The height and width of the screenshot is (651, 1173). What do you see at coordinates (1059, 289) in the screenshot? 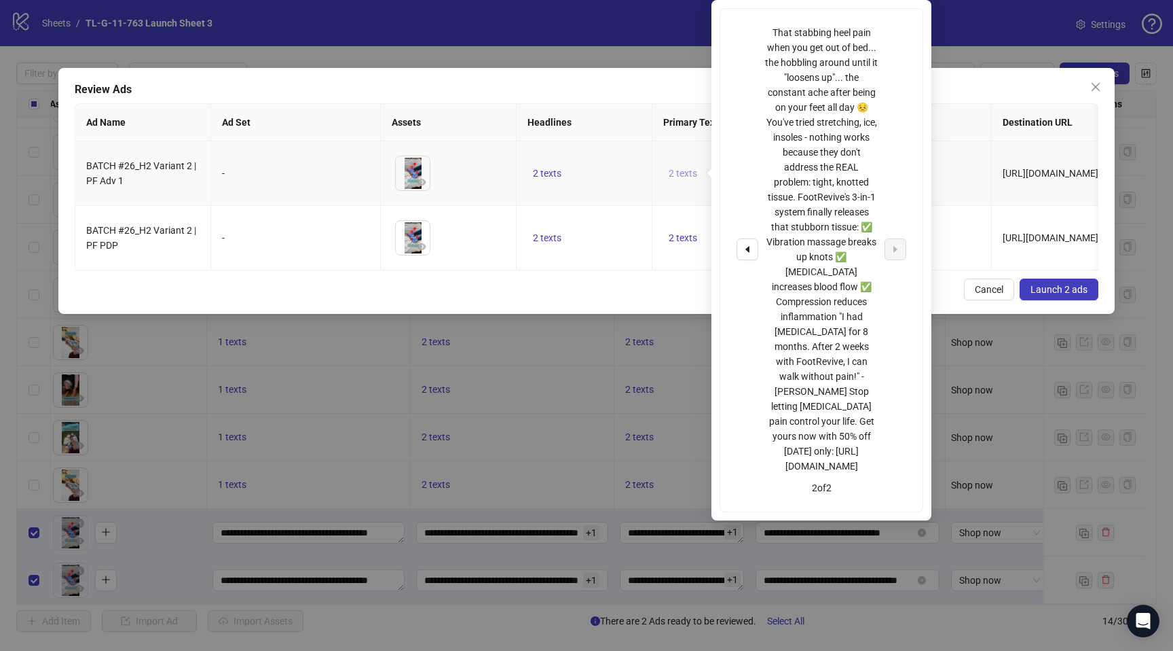
I see `span: Launch 2 ads` at bounding box center [1059, 289].